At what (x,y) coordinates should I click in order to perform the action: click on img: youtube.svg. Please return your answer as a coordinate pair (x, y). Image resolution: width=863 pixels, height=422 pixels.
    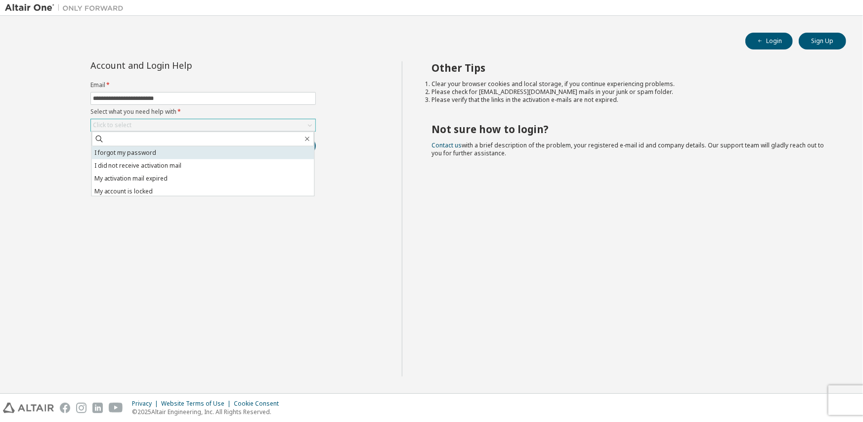
    Looking at the image, I should click on (116, 407).